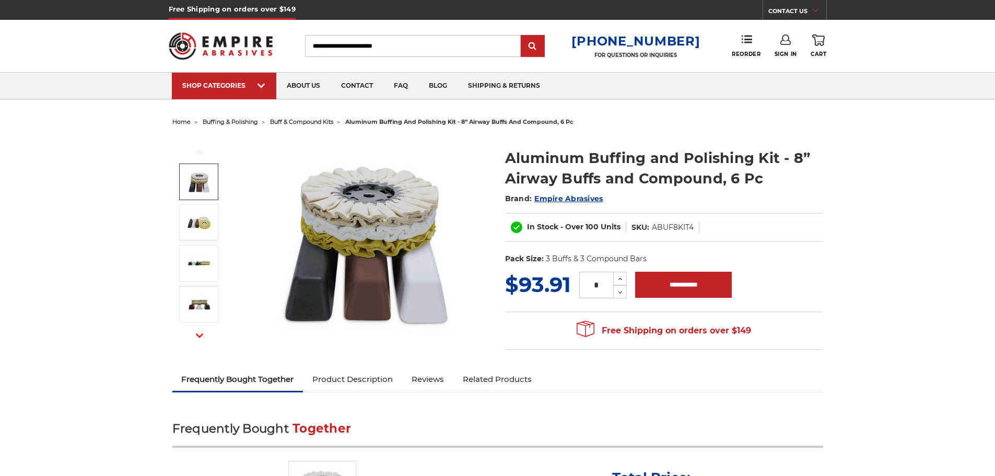 The height and width of the screenshot is (476, 995). Describe the element at coordinates (459, 122) in the screenshot. I see `span: aluminum buffing and polishing kit - 8” airway buffs and compound, 6 pc` at that location.